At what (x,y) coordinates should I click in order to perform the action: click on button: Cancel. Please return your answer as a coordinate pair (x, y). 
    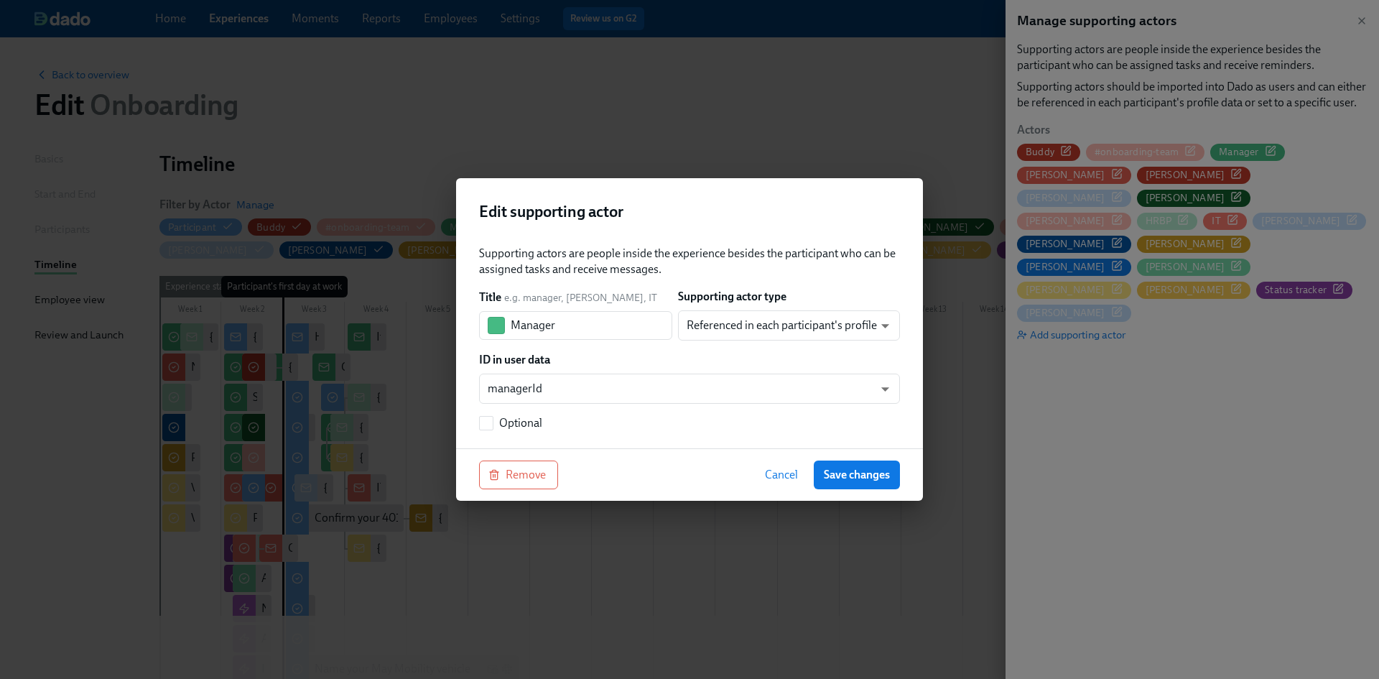
    Looking at the image, I should click on (781, 475).